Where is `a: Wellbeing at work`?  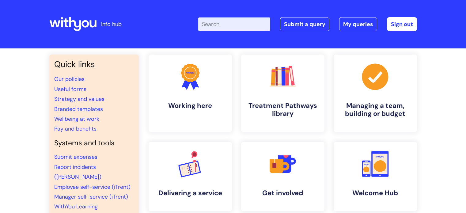 a: Wellbeing at work is located at coordinates (77, 119).